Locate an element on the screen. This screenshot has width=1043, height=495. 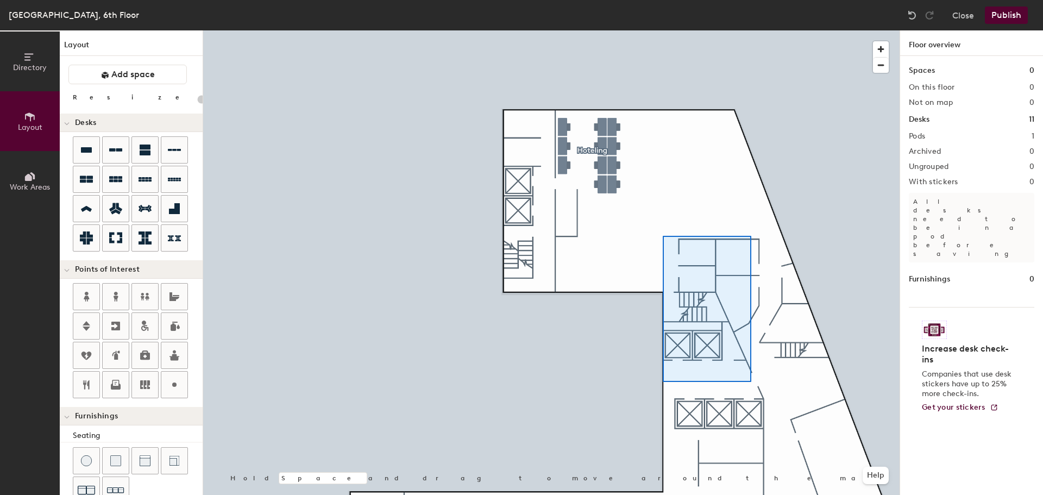
a: Get your stickers is located at coordinates (960, 408).